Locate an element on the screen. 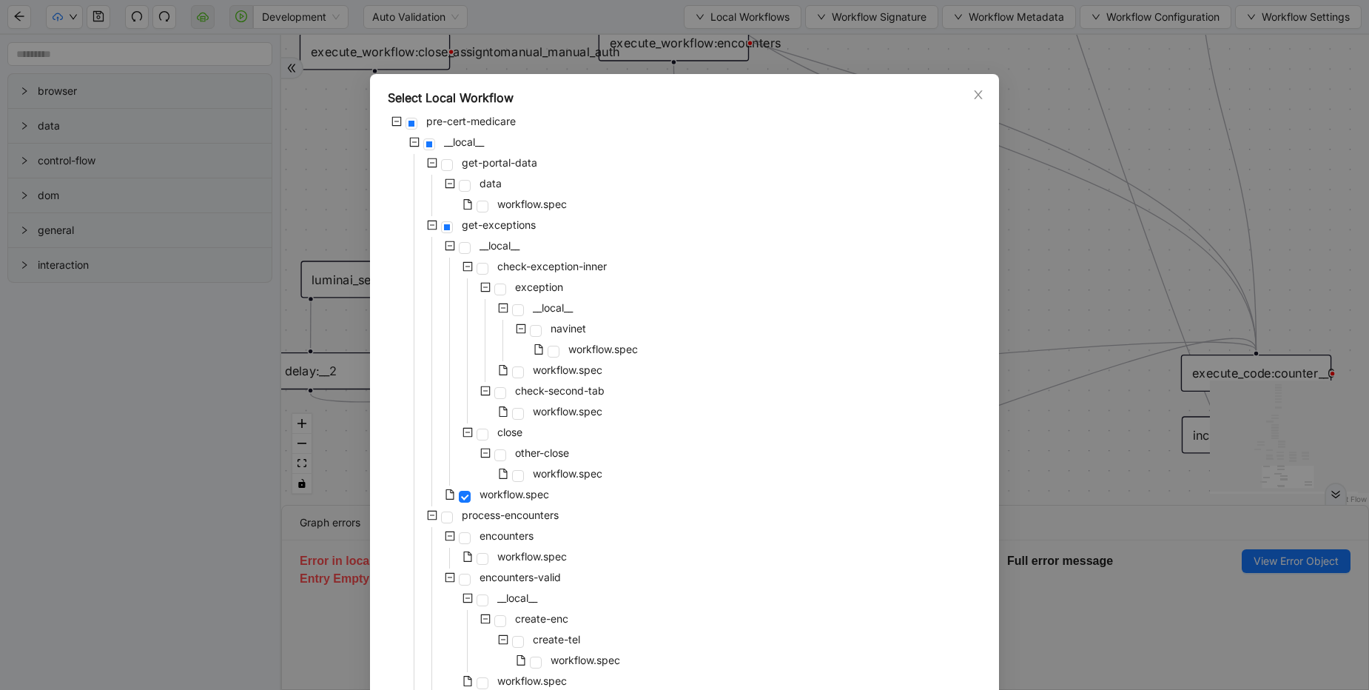 Image resolution: width=1369 pixels, height=690 pixels. button: Close is located at coordinates (978, 95).